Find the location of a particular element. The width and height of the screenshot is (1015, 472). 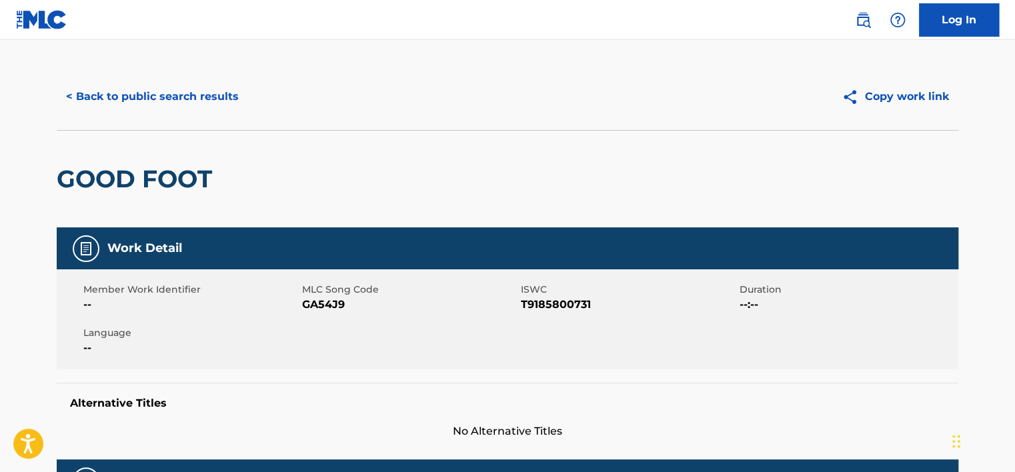

h2: GOOD FOOT is located at coordinates (137, 179).